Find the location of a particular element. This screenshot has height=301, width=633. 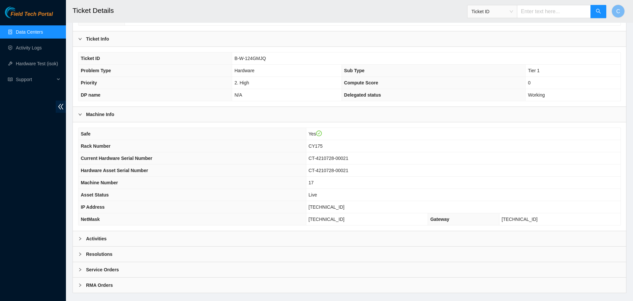

span: Rack Number is located at coordinates (96, 146).